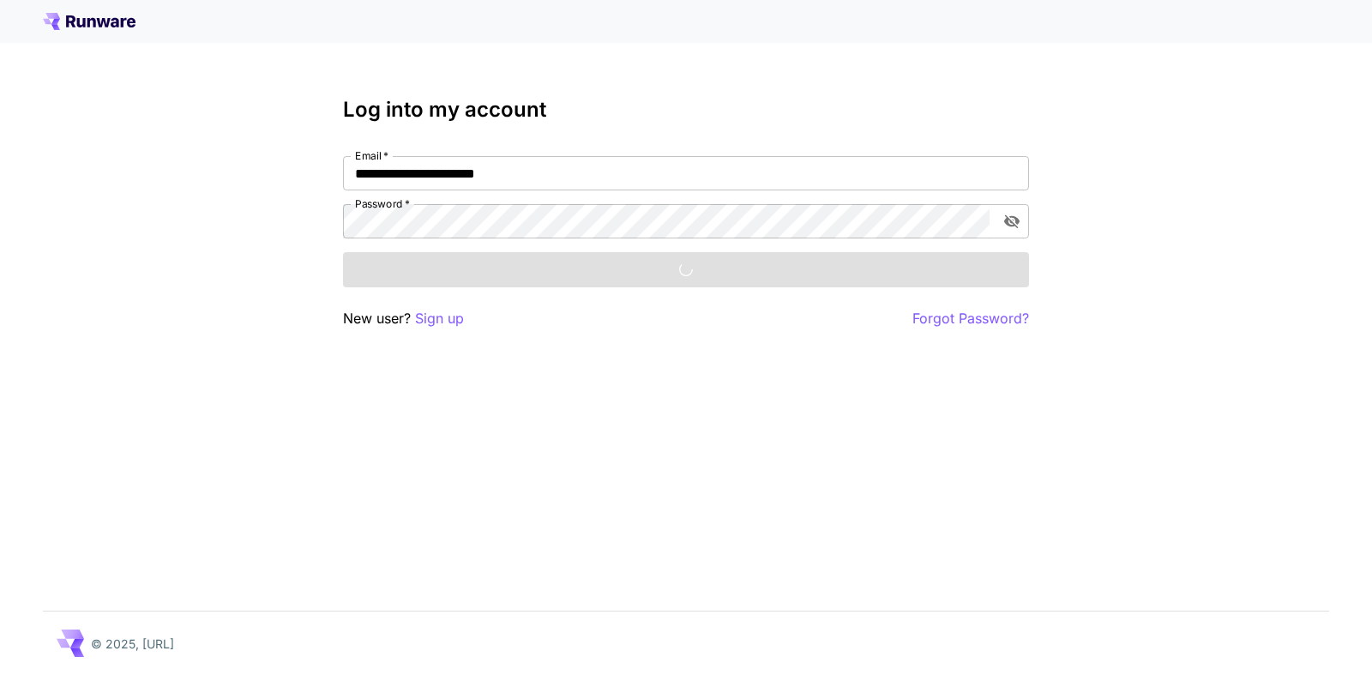  What do you see at coordinates (383, 203) in the screenshot?
I see `label: Password` at bounding box center [383, 203].